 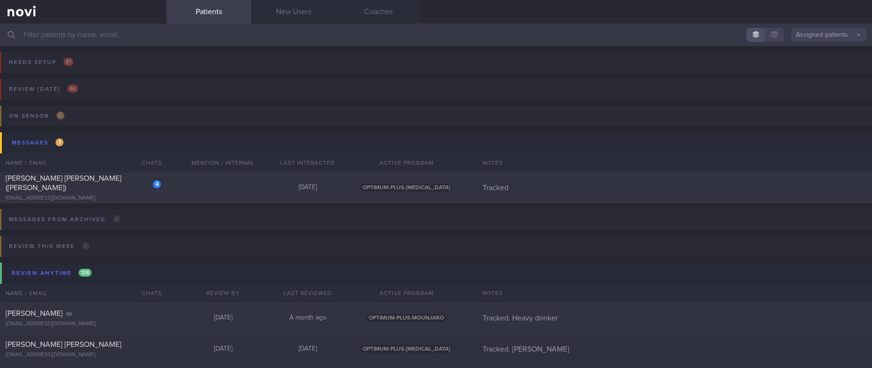 I want to click on div: Tracked, so click(x=674, y=188).